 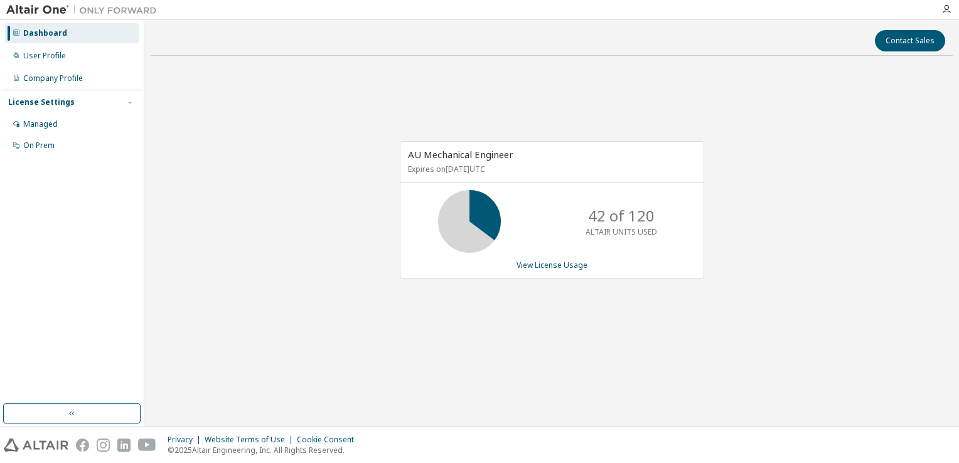 I want to click on div: Company Profile, so click(x=53, y=78).